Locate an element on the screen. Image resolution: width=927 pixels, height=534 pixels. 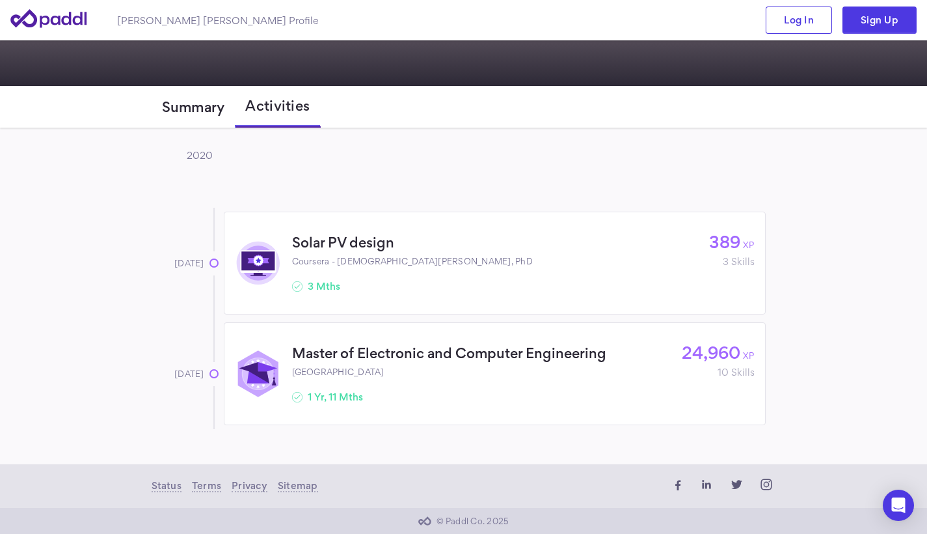
a: instagram is located at coordinates (767, 485).